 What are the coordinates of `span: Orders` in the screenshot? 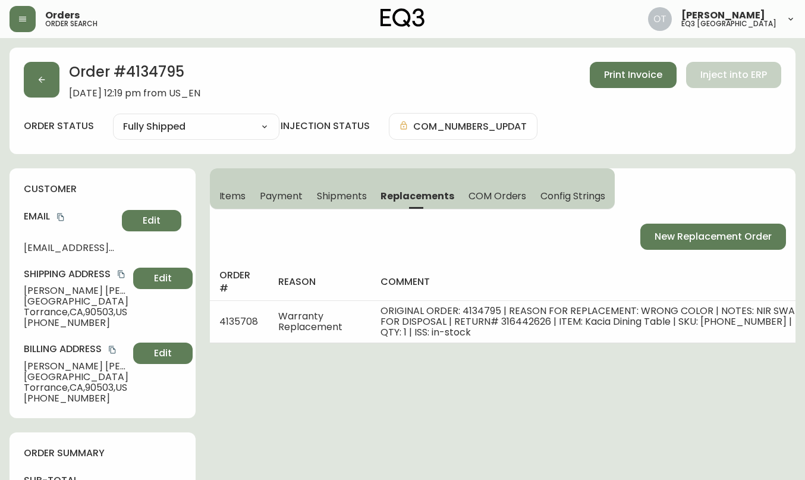 It's located at (62, 15).